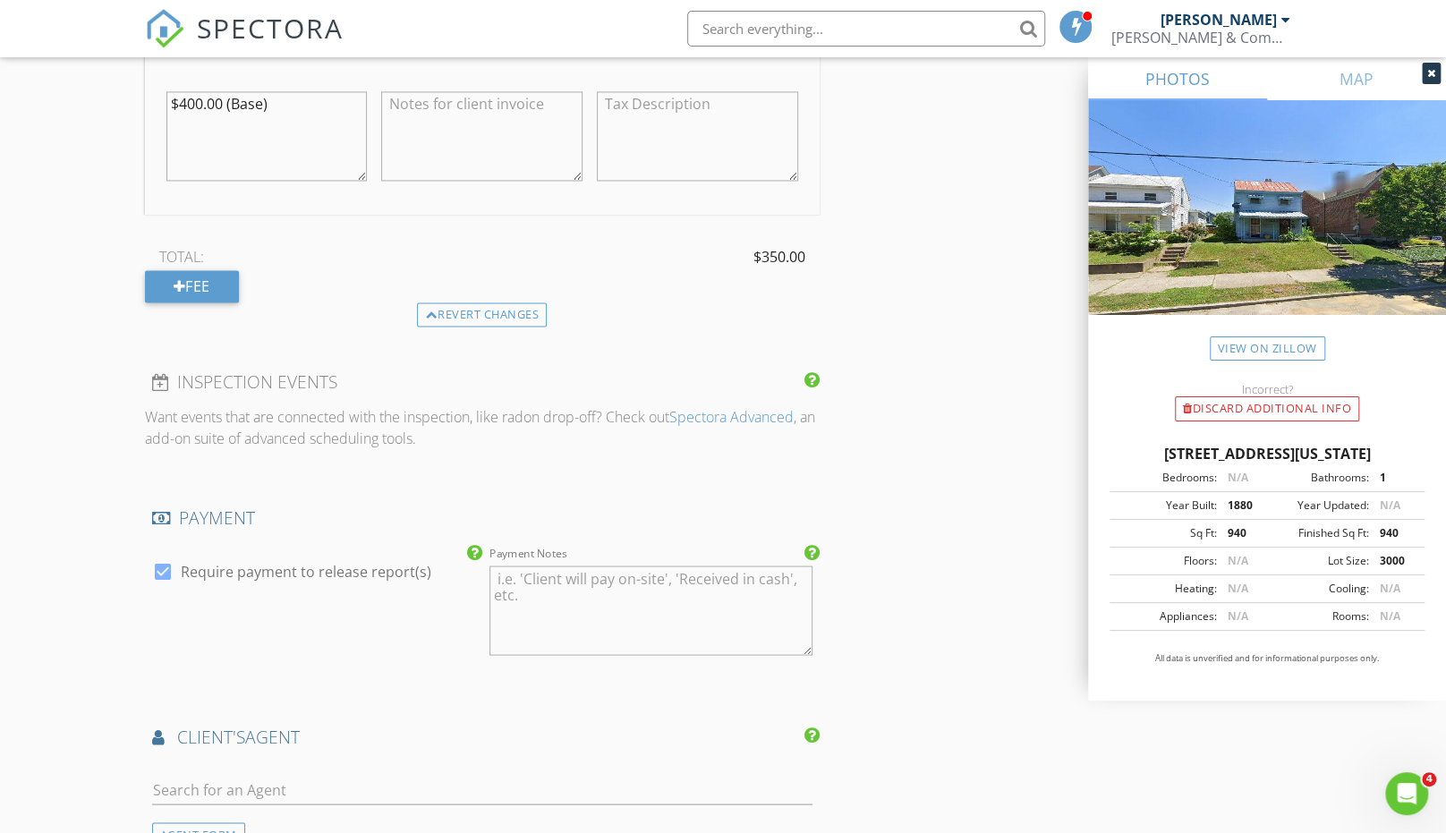 The width and height of the screenshot is (1446, 833). I want to click on div: 1880, so click(1241, 506).